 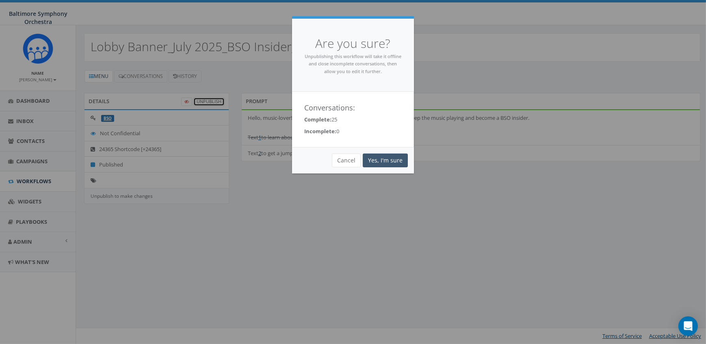 I want to click on strong: Complete:, so click(x=318, y=120).